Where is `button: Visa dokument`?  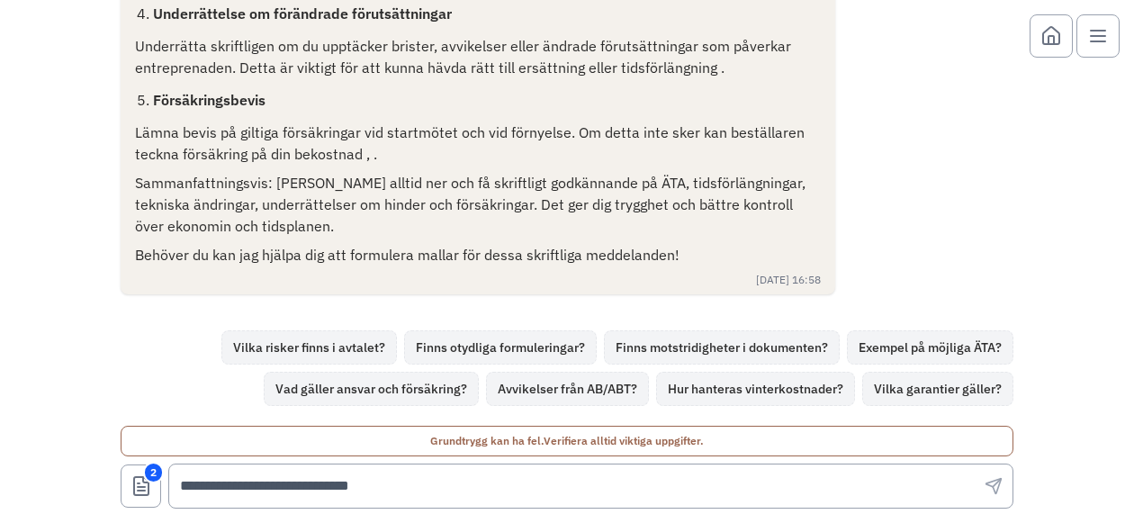
button: Visa dokument is located at coordinates (140, 486).